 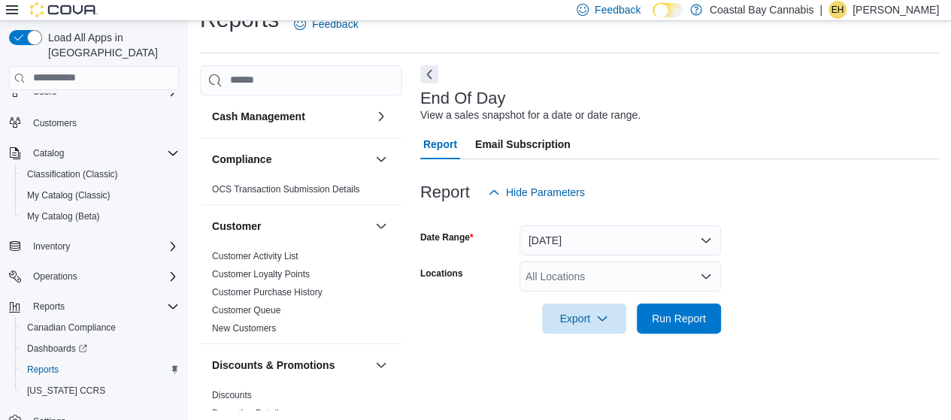 I want to click on span: Customer Loyalty Points, so click(x=261, y=274).